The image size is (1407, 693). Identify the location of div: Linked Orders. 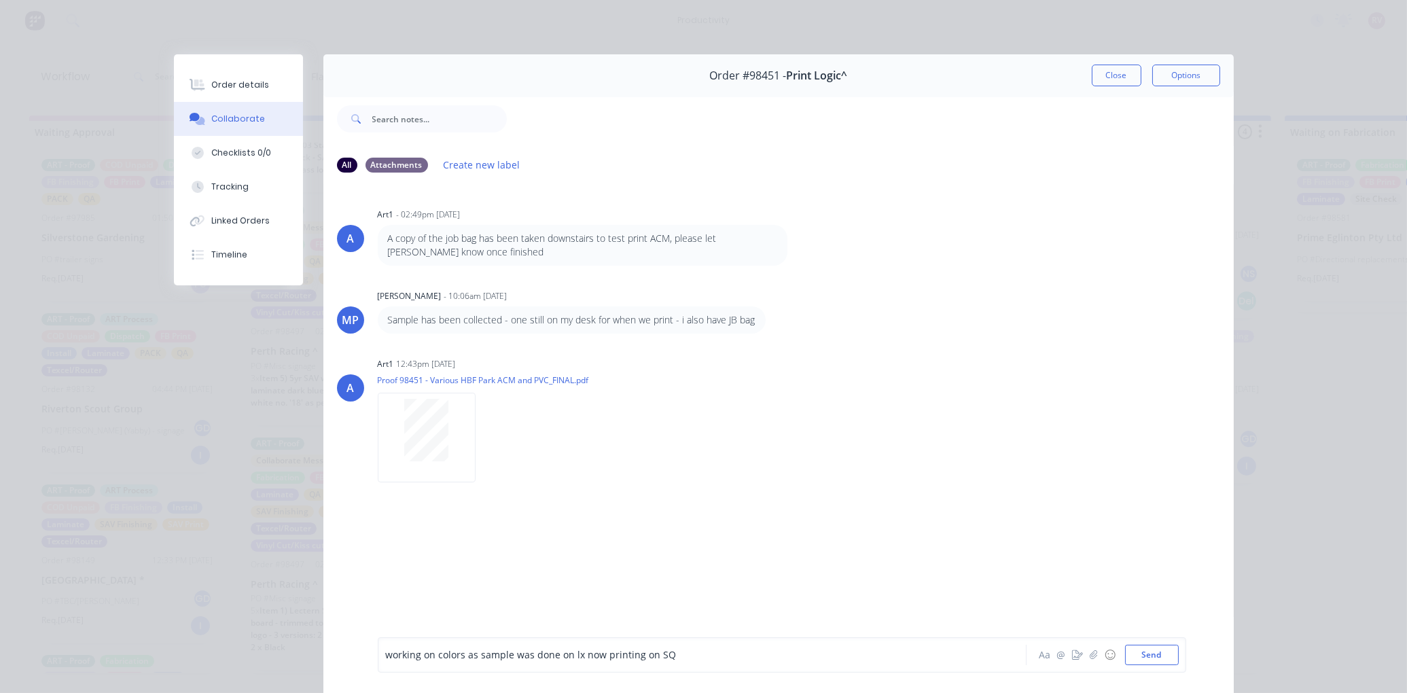
(240, 221).